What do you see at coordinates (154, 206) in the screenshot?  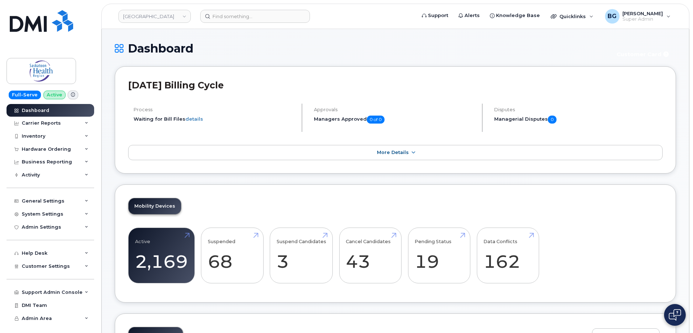 I see `a: Mobility Devices` at bounding box center [154, 206].